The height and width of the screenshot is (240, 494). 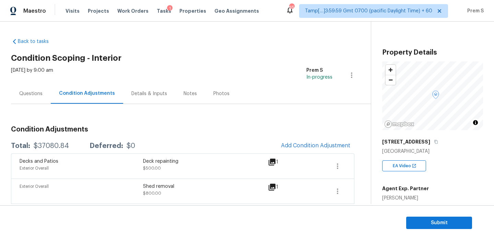 I want to click on span: Work Orders, so click(x=133, y=11).